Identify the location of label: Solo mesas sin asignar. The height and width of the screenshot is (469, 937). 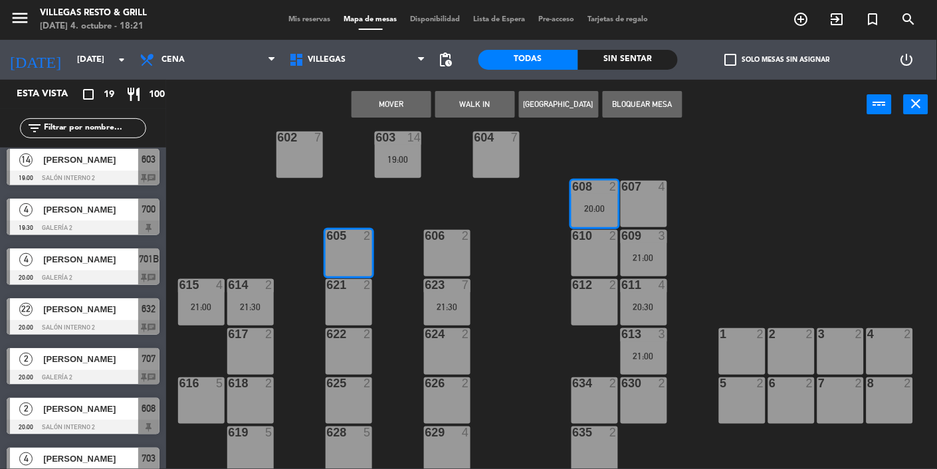
(777, 60).